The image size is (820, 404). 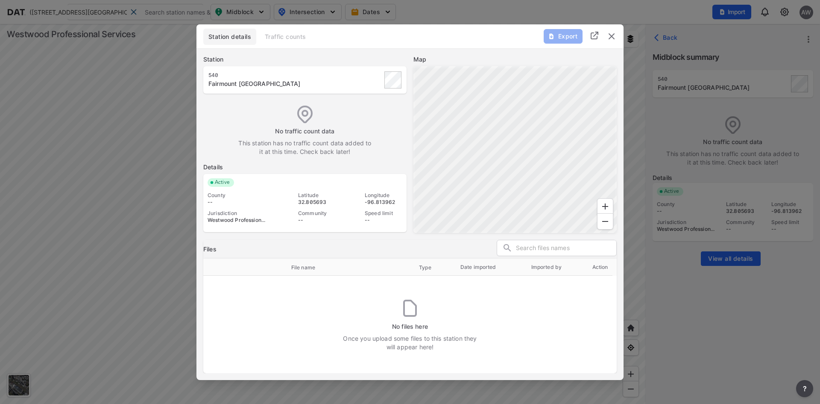 I want to click on div: 32.805693, so click(x=317, y=202).